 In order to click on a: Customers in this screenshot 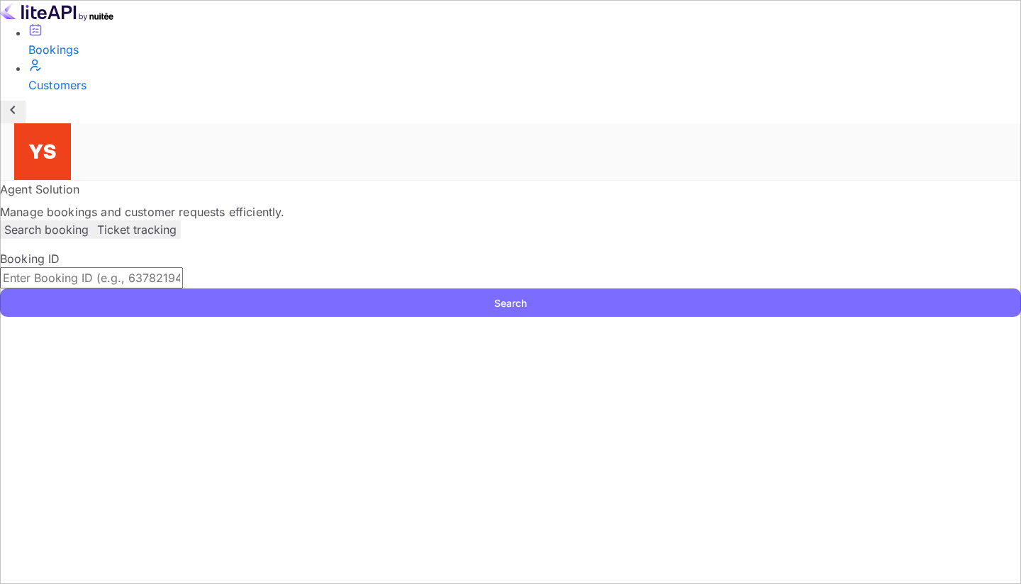, I will do `click(525, 76)`.